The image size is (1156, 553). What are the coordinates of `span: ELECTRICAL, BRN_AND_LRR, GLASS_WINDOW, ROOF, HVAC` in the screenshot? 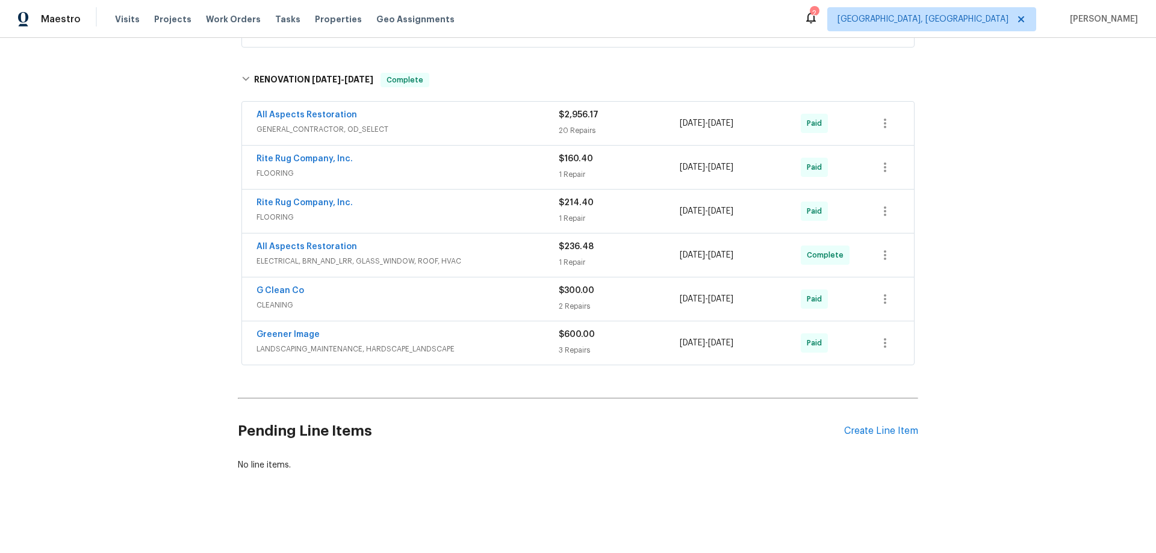 It's located at (408, 261).